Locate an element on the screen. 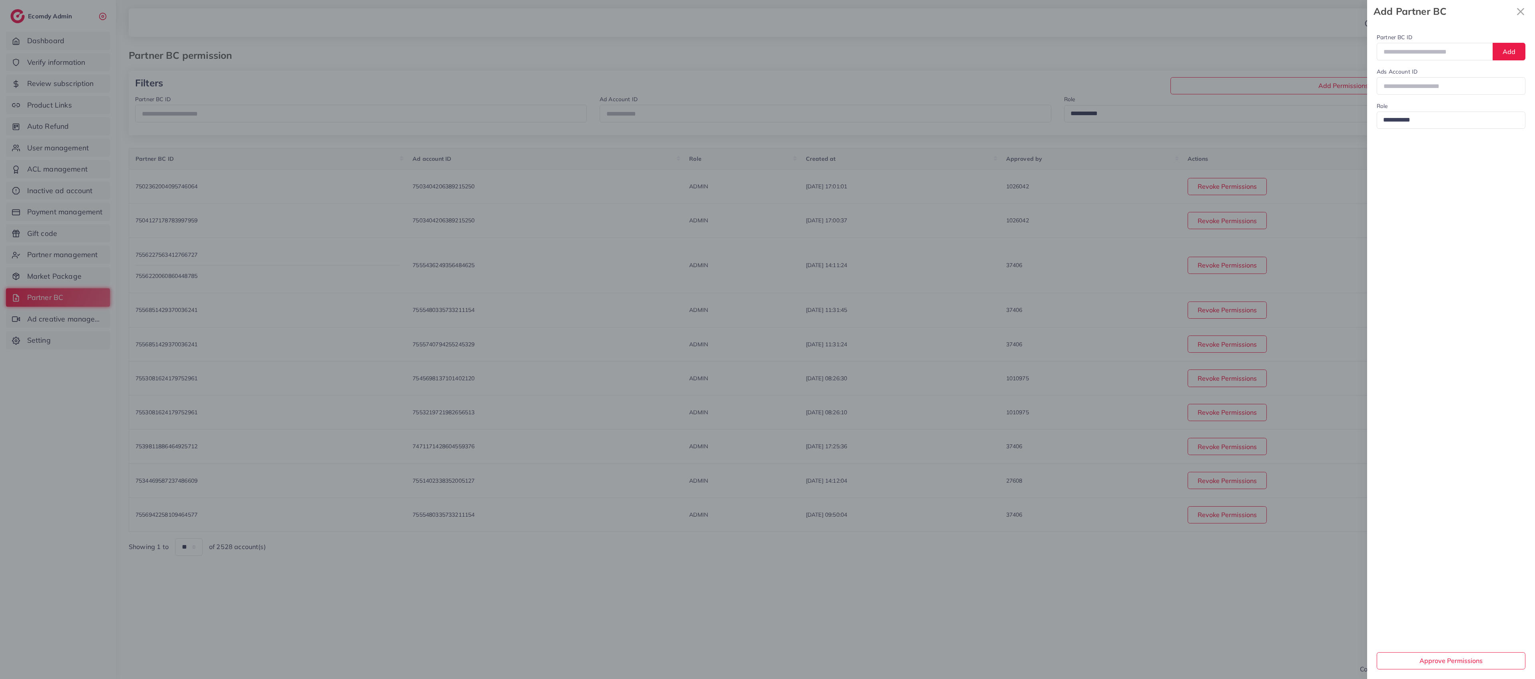 The image size is (1535, 679). button: Close is located at coordinates (1520, 11).